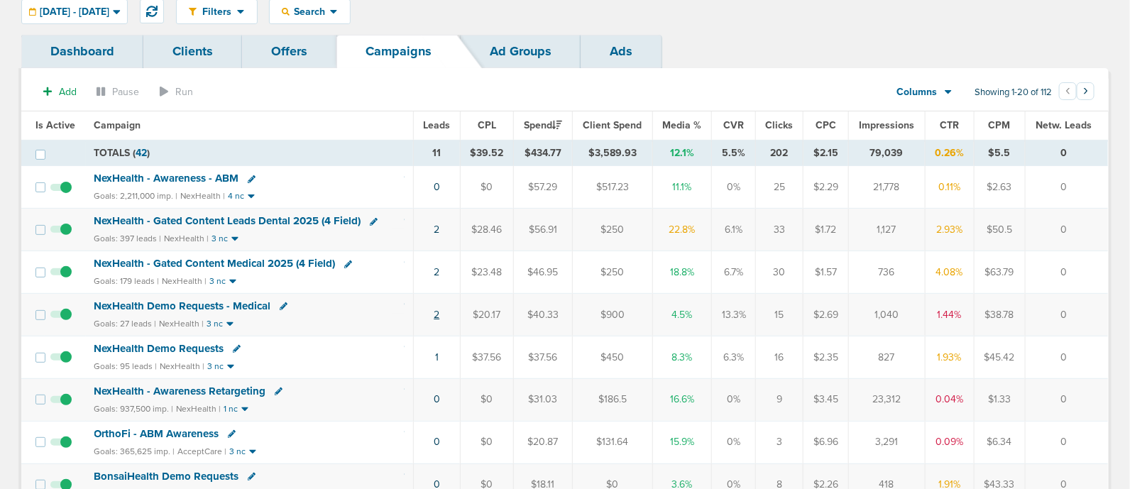 The width and height of the screenshot is (1130, 489). Describe the element at coordinates (827, 357) in the screenshot. I see `td: $2.35` at that location.